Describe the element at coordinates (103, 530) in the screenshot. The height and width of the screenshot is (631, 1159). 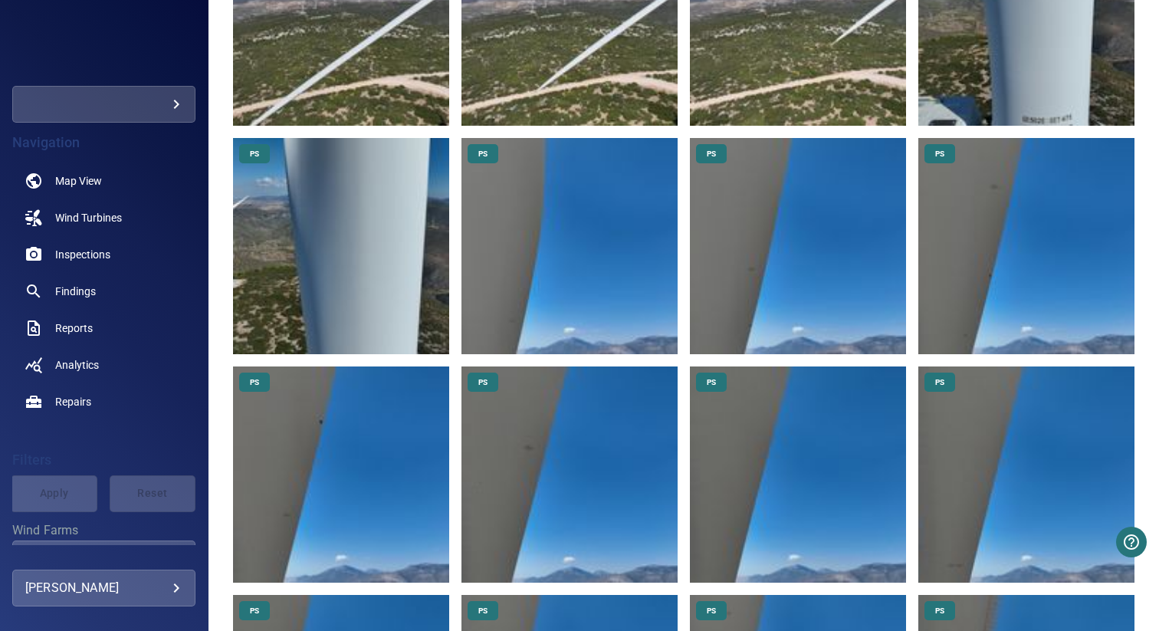
I see `label: Wind Farms` at that location.